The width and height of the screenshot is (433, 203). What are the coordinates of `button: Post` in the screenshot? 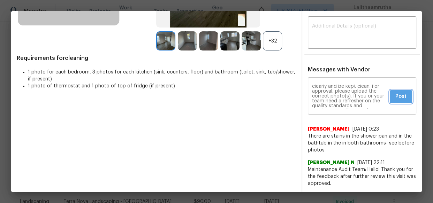 It's located at (400, 96).